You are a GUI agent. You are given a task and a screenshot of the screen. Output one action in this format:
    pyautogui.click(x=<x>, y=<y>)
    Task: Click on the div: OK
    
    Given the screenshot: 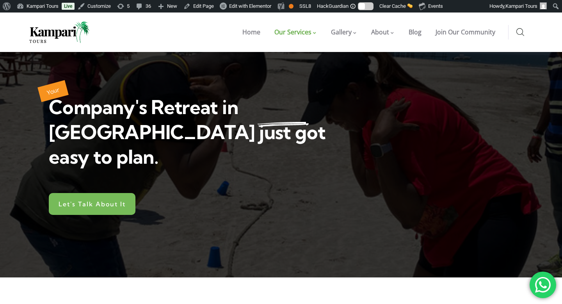 What is the action you would take?
    pyautogui.click(x=291, y=6)
    